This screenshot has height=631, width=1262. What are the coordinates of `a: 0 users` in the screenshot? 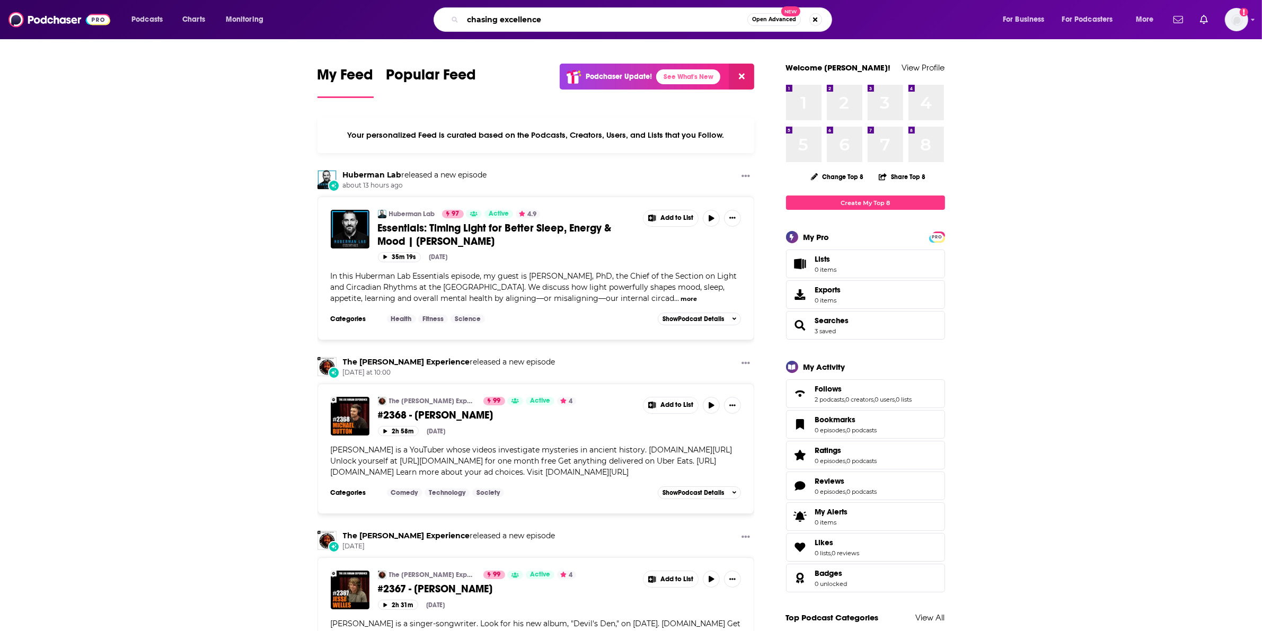 It's located at (885, 400).